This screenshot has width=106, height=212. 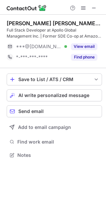 I want to click on img: ContactOut v5.3.10, so click(x=27, y=8).